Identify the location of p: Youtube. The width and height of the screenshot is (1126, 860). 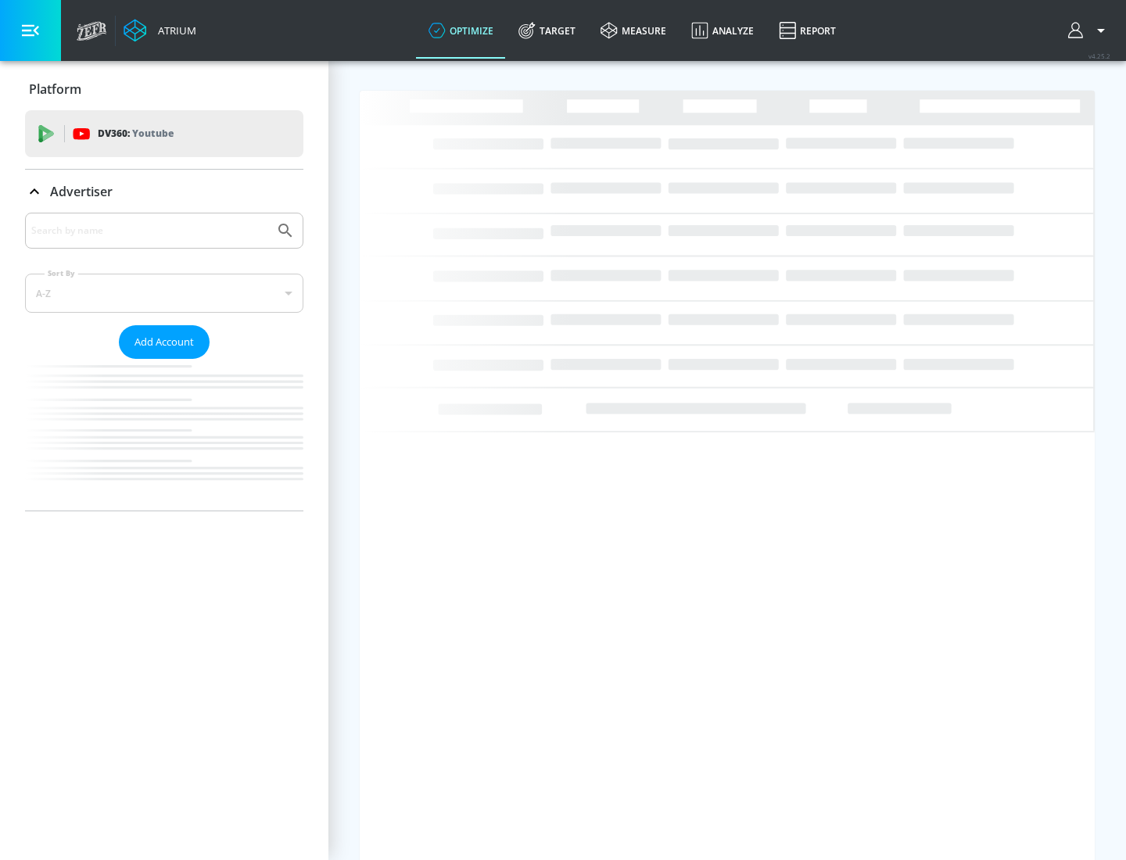
(153, 133).